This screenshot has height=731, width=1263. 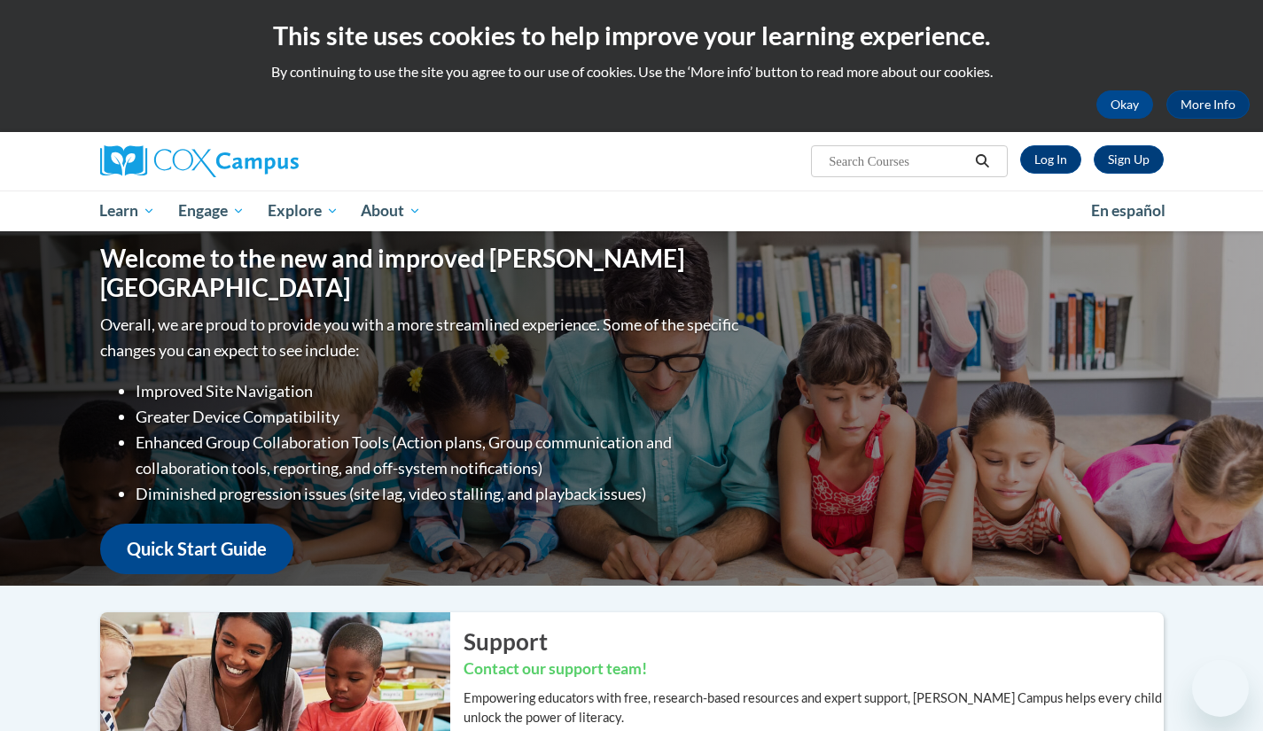 I want to click on a: Engage, so click(x=211, y=211).